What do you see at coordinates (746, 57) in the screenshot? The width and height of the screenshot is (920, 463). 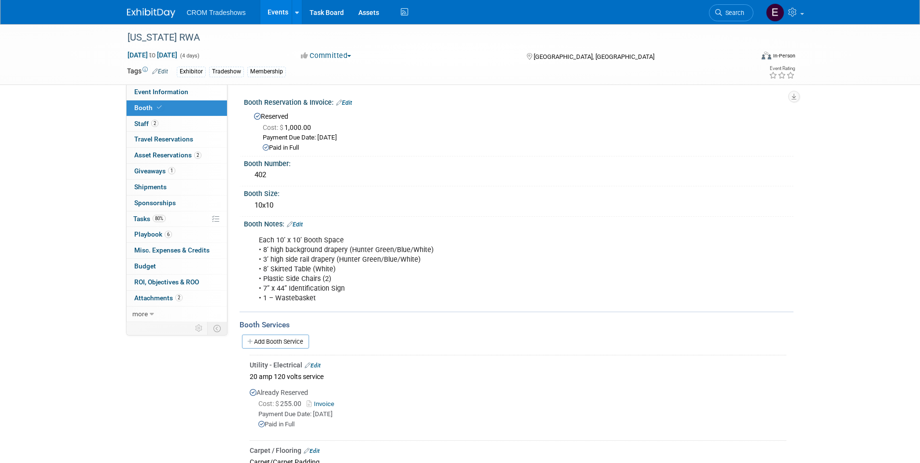 I see `div: Event Format` at bounding box center [746, 57].